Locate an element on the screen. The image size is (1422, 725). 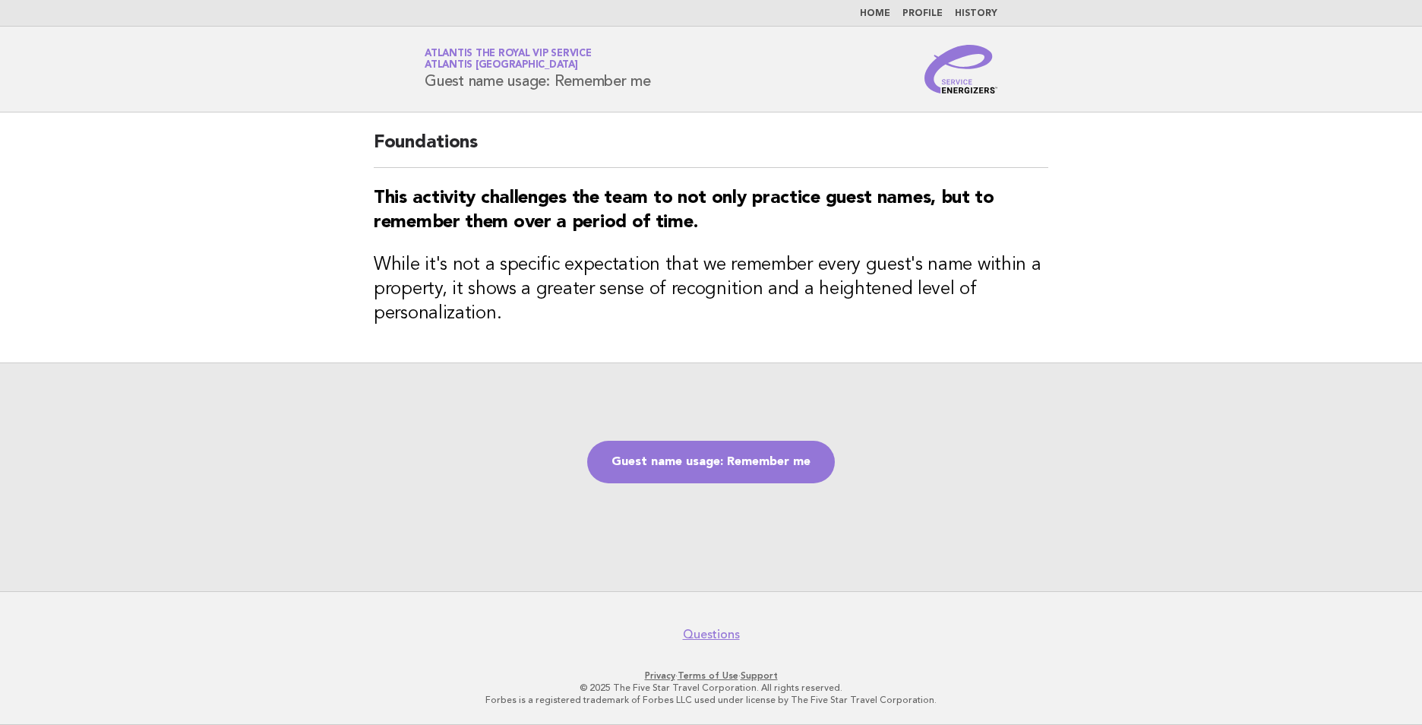
a: Terms of Use is located at coordinates (708, 675).